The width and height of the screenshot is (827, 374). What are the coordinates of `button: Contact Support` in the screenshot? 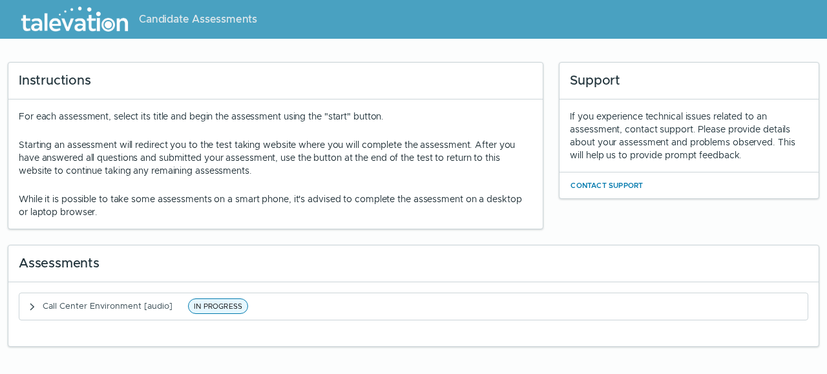 It's located at (606, 185).